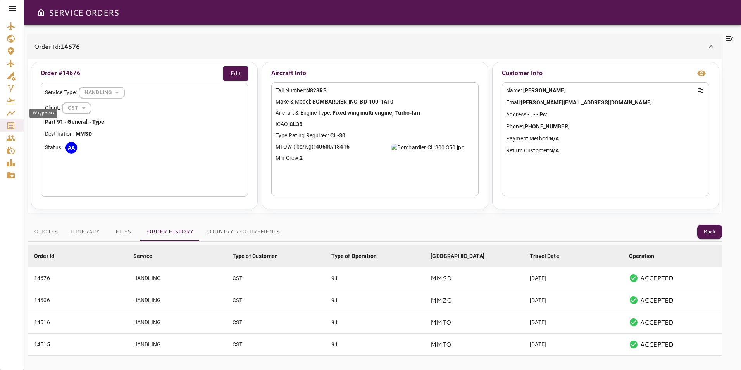  Describe the element at coordinates (709, 231) in the screenshot. I see `button: Back` at that location.